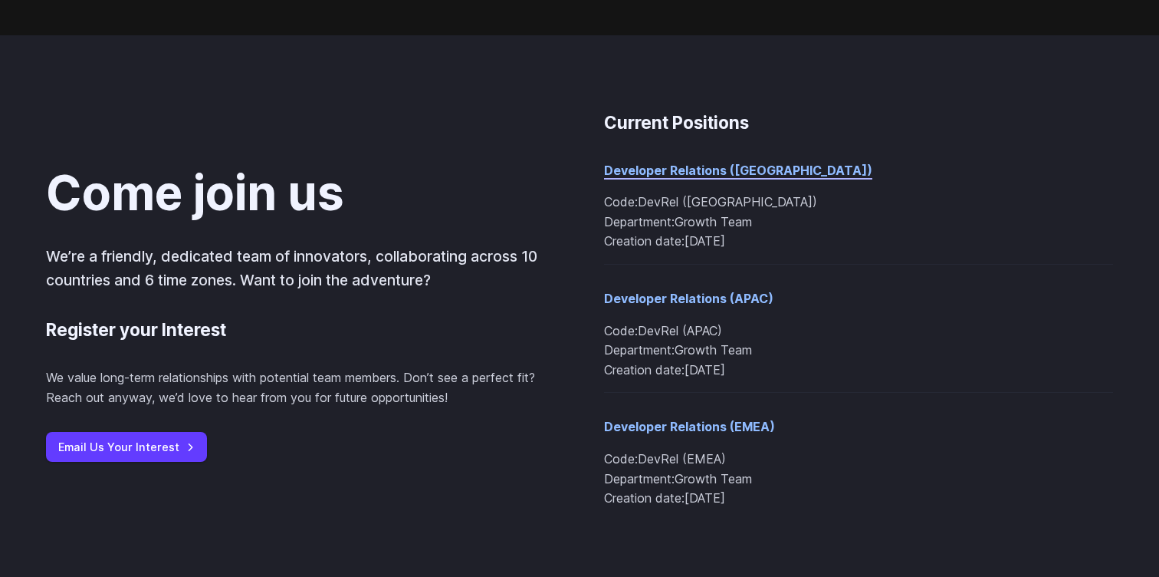 This screenshot has height=577, width=1159. What do you see at coordinates (689, 298) in the screenshot?
I see `a: Developer Relations (APAC)` at bounding box center [689, 298].